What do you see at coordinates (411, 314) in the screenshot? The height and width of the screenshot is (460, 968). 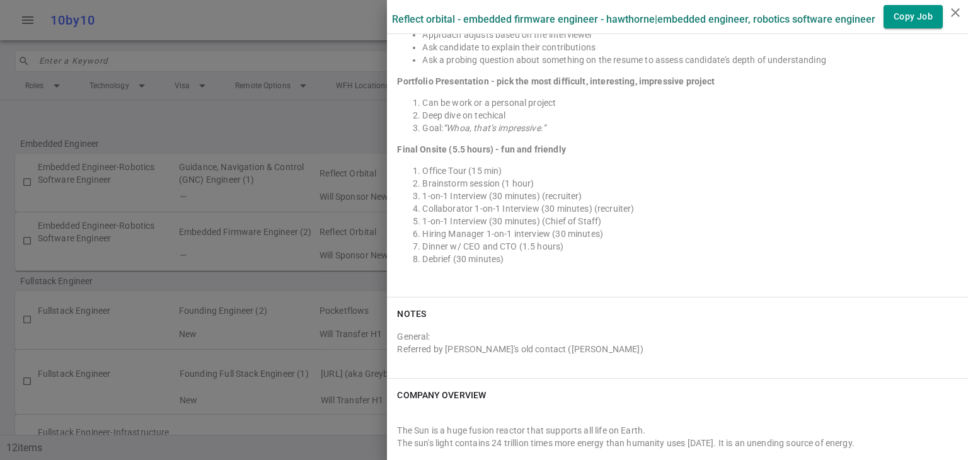 I see `h6: NOTES` at bounding box center [411, 314].